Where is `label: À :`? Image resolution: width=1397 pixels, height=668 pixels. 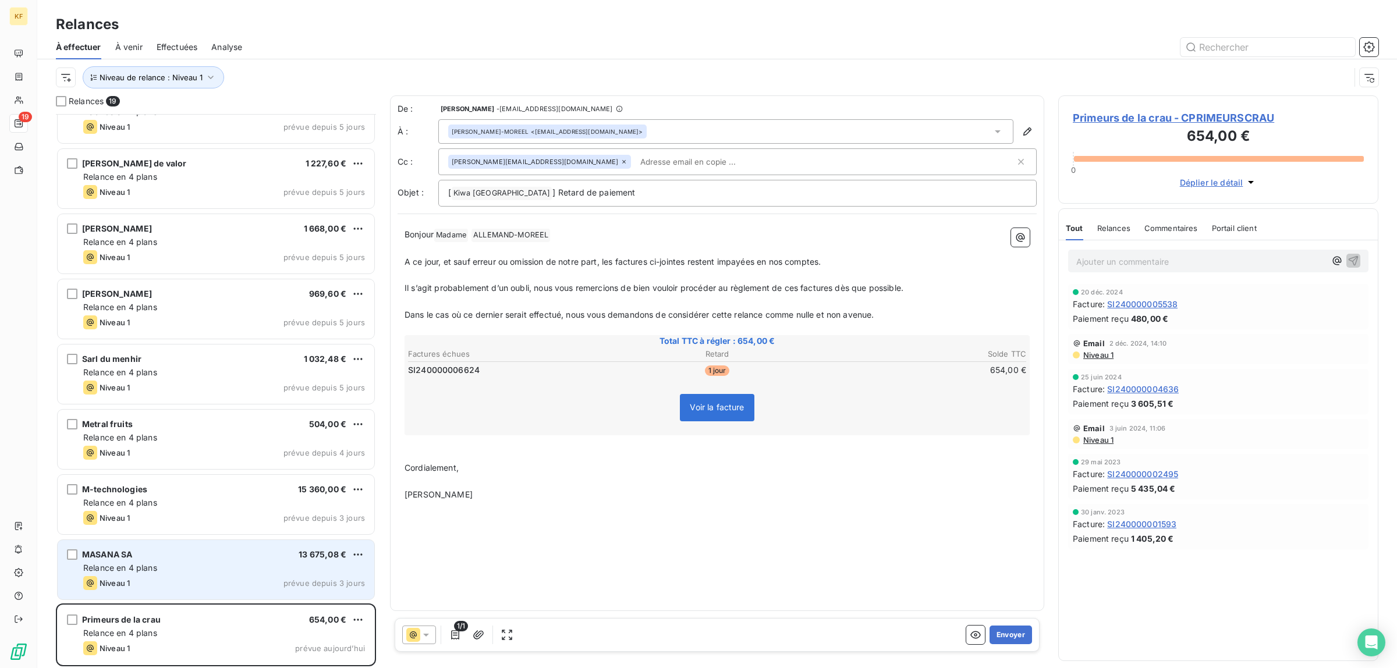
label: À : is located at coordinates (418, 132).